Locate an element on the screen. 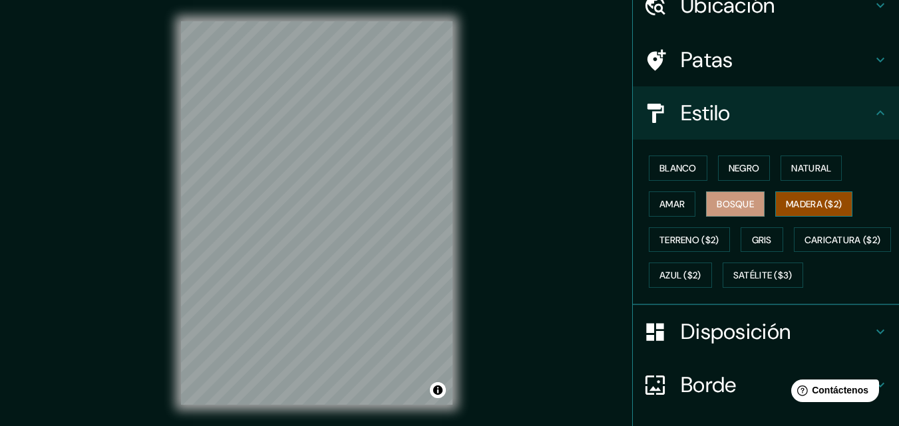 The image size is (899, 426). button: Terreno ($2) is located at coordinates (689, 240).